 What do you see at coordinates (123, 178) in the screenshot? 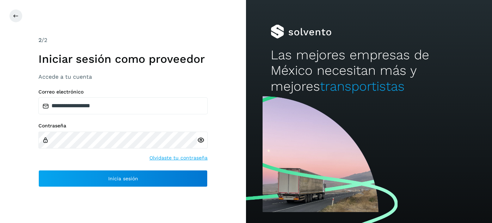
I see `button: Inicia sesión` at bounding box center [123, 178].